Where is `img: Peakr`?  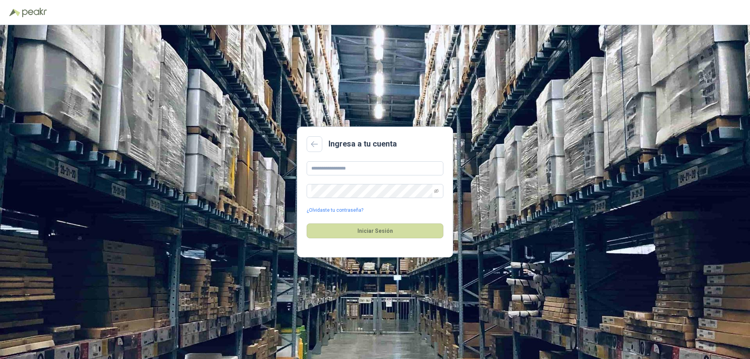 img: Peakr is located at coordinates (34, 12).